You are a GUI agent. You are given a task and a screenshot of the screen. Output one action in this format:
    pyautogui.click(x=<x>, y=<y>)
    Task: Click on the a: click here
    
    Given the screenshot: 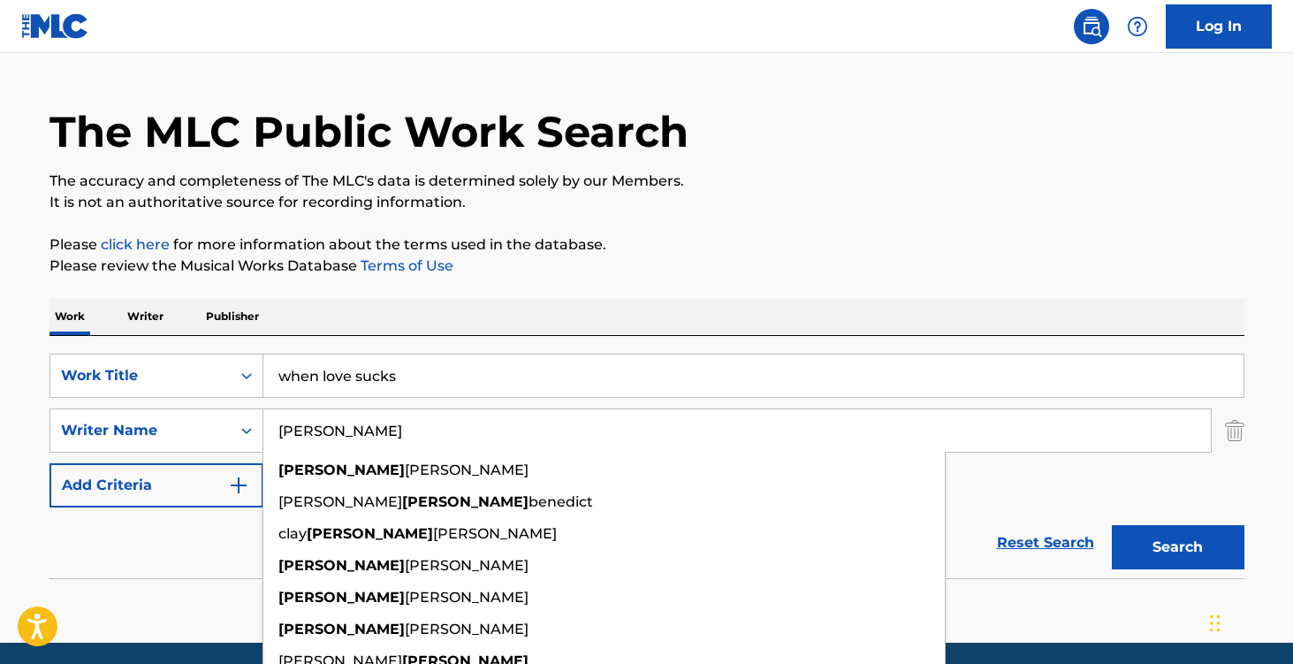 What is the action you would take?
    pyautogui.click(x=135, y=244)
    